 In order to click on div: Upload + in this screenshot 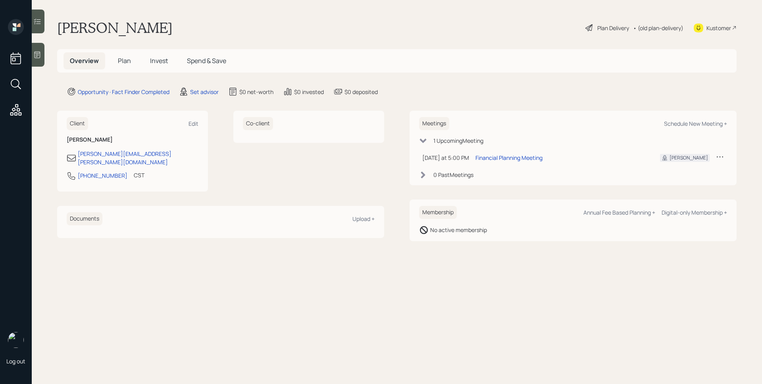, I will do `click(363, 219)`.